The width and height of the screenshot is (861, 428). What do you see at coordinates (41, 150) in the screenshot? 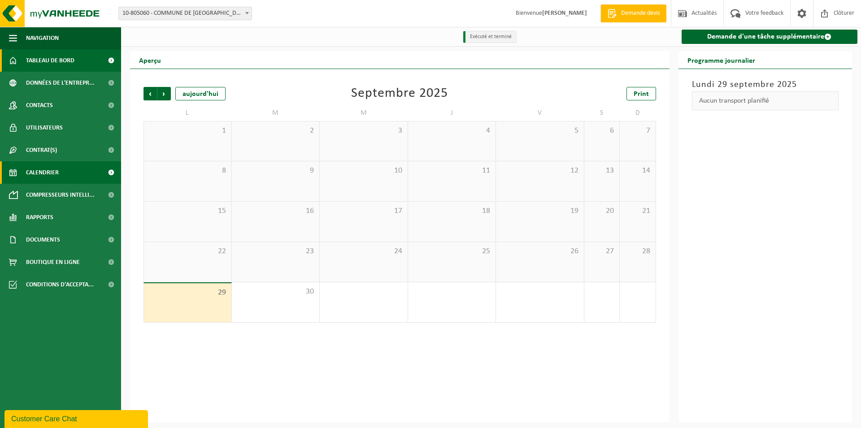
I see `span: Contrat(s)` at bounding box center [41, 150].